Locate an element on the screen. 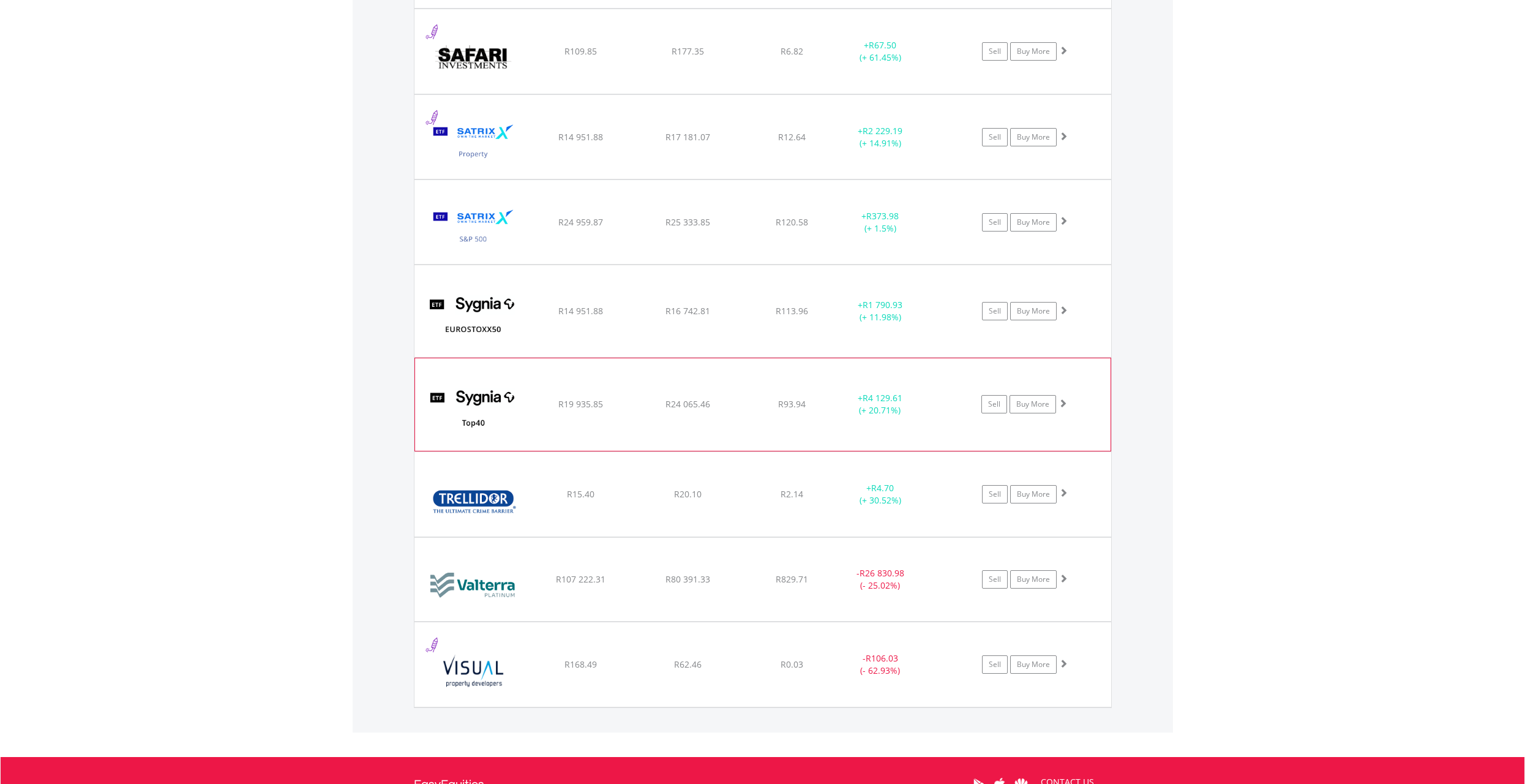 This screenshot has width=1525, height=784. div: - (- 25.02%) is located at coordinates (880, 579).